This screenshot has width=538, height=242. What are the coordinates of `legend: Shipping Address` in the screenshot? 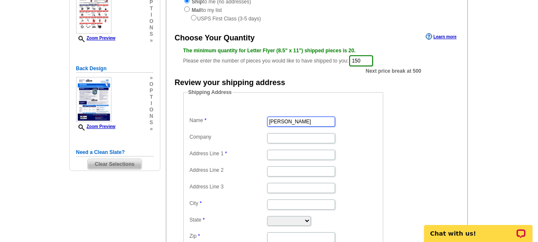 It's located at (210, 92).